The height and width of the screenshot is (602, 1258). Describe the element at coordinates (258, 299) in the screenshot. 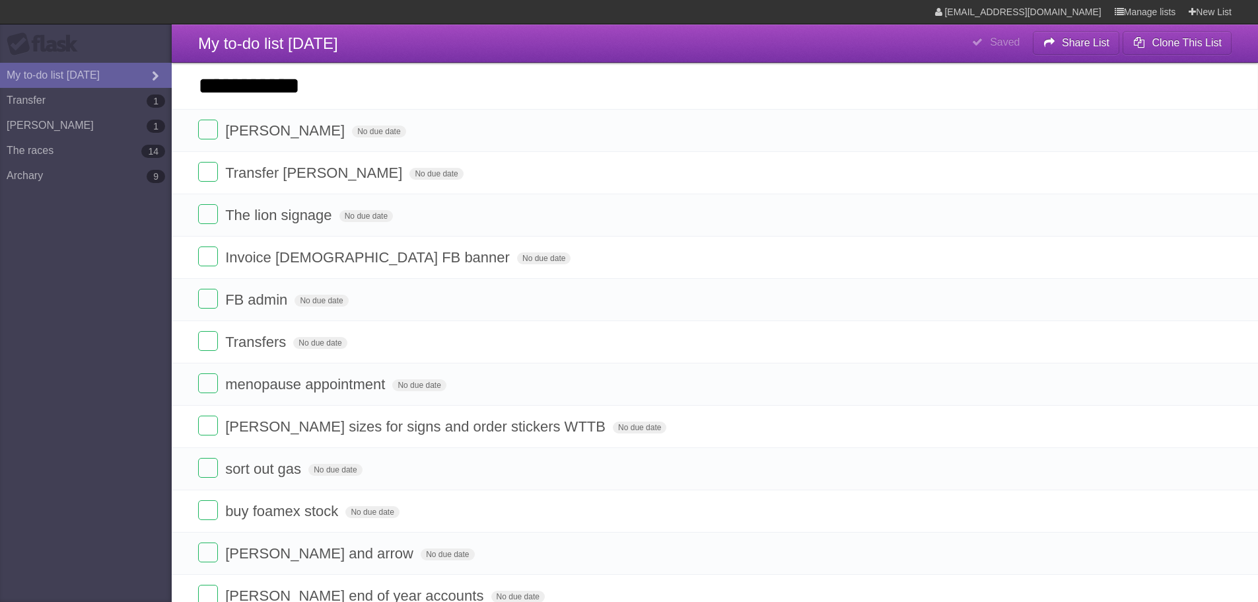

I see `span: FB admin` at that location.